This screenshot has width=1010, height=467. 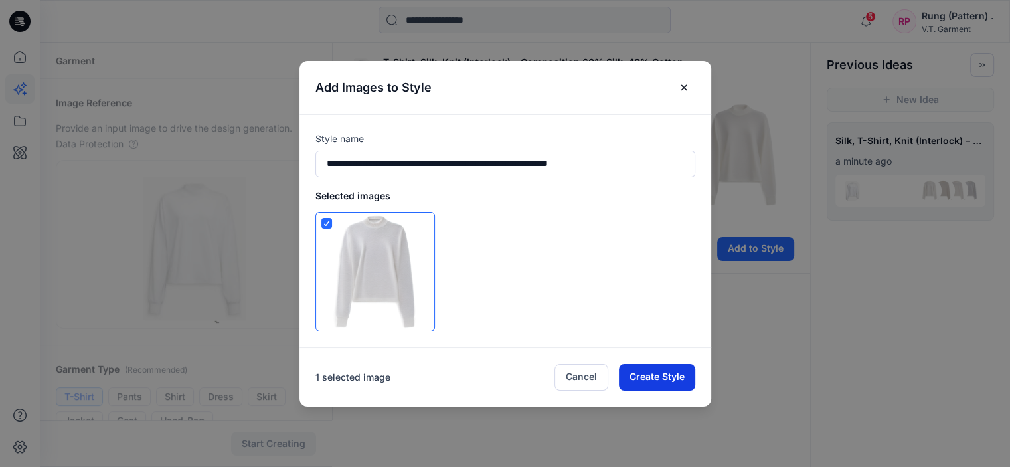 What do you see at coordinates (657, 377) in the screenshot?
I see `button: Create Style` at bounding box center [657, 377].